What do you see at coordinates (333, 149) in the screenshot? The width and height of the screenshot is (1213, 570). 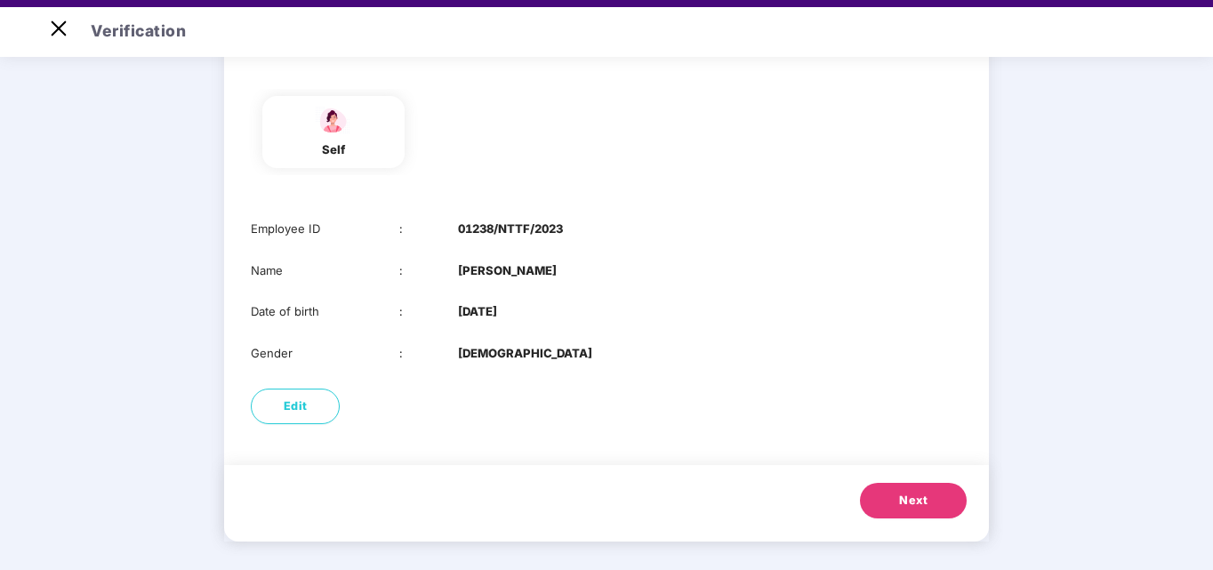 I see `div: self` at bounding box center [333, 149].